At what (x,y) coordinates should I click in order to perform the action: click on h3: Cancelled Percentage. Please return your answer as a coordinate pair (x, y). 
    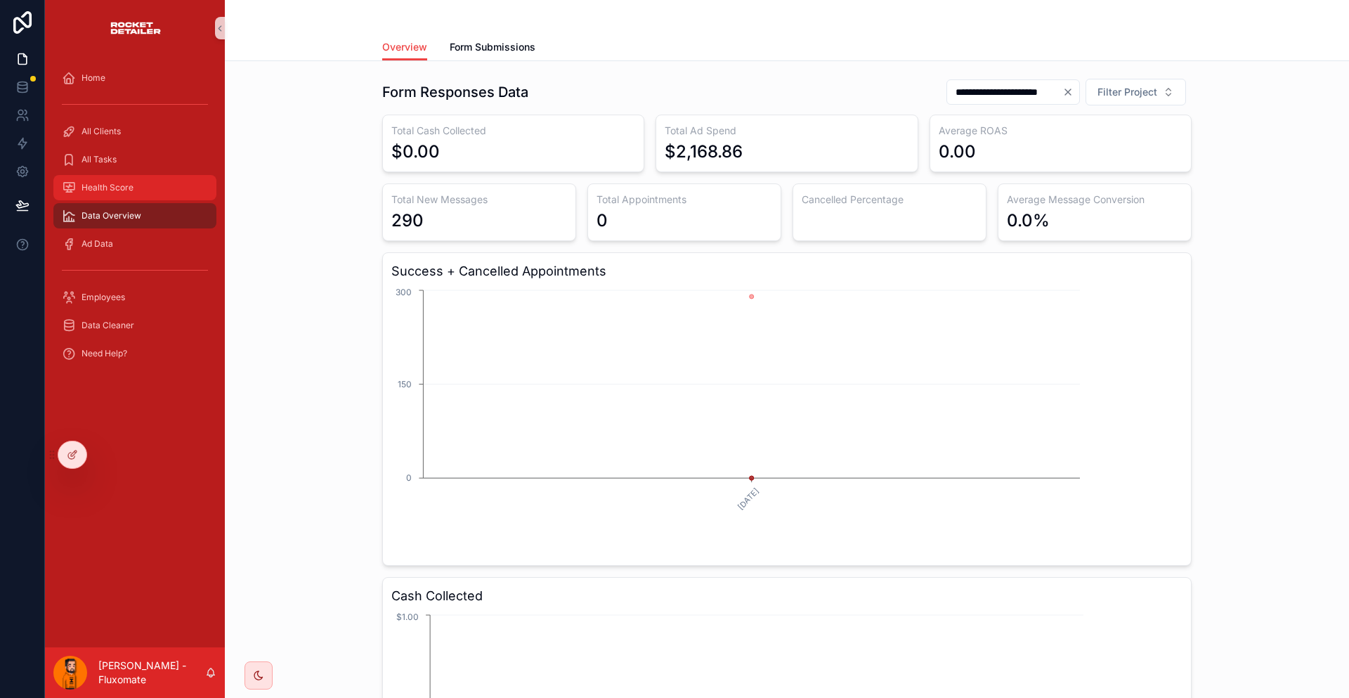
    Looking at the image, I should click on (890, 200).